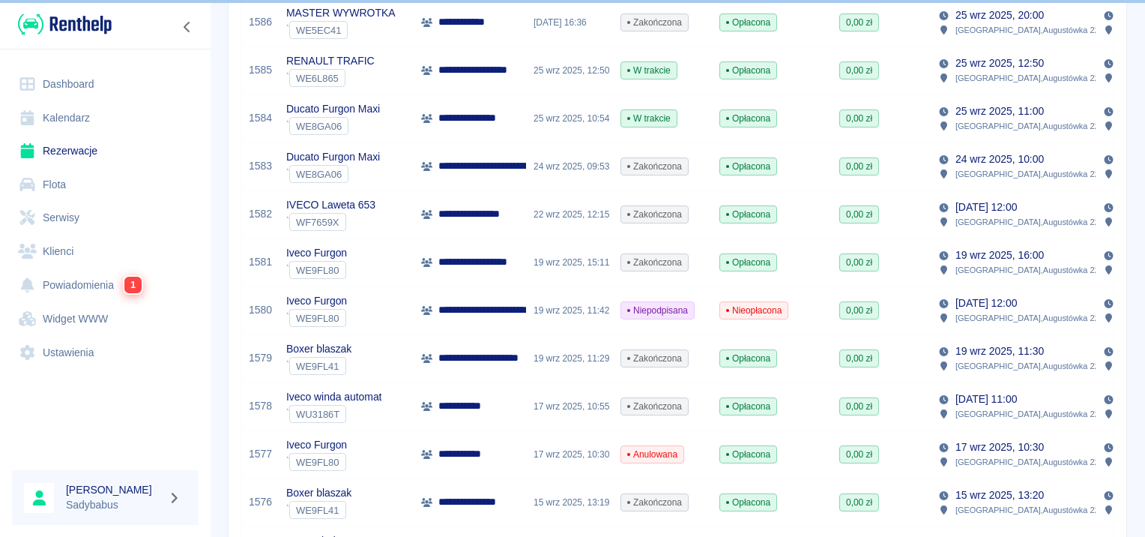 This screenshot has height=537, width=1145. What do you see at coordinates (1000, 111) in the screenshot?
I see `p: 25 wrz 2025, 11:00` at bounding box center [1000, 111].